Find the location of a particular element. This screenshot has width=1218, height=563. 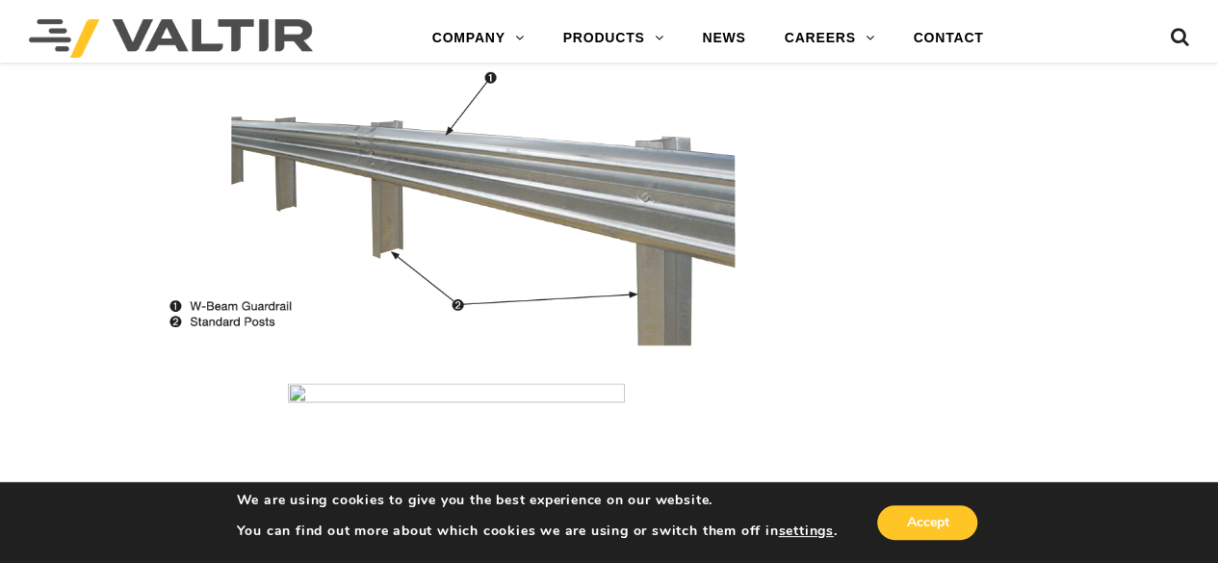

a: CONTACT is located at coordinates (947, 39).